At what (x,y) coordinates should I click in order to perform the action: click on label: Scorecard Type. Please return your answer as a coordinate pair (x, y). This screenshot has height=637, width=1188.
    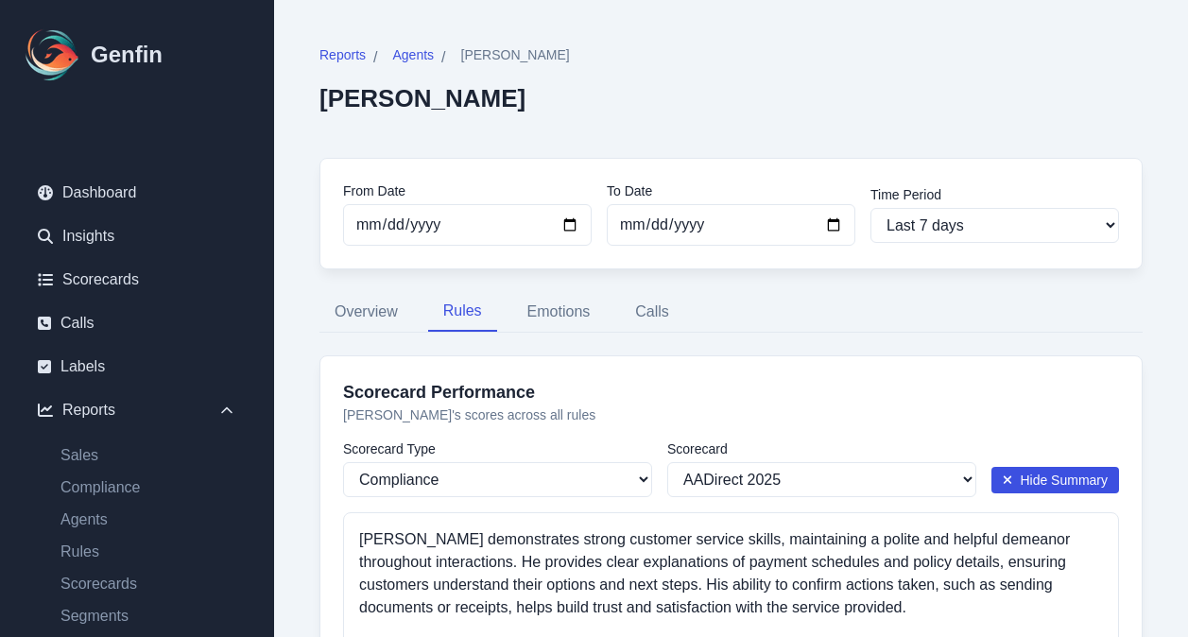
    Looking at the image, I should click on (497, 449).